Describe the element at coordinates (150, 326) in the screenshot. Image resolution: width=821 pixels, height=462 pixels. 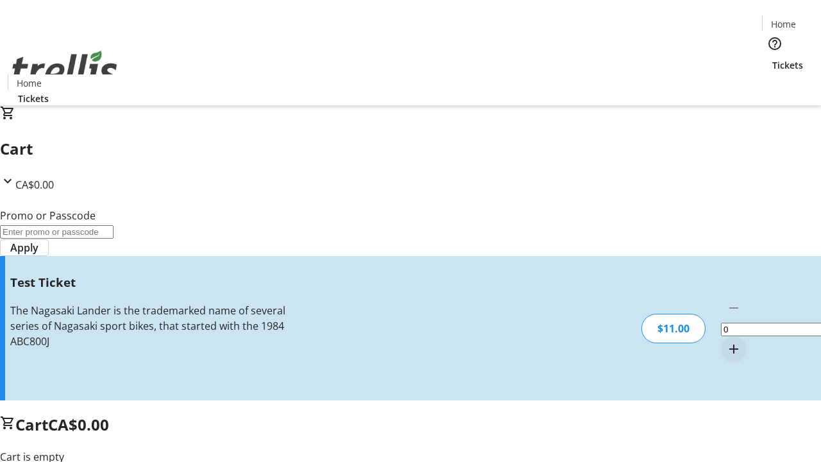
I see `div: The Nagasaki Lander is the trademarked name of several series of Nagasaki sport bikes, that start...` at that location.